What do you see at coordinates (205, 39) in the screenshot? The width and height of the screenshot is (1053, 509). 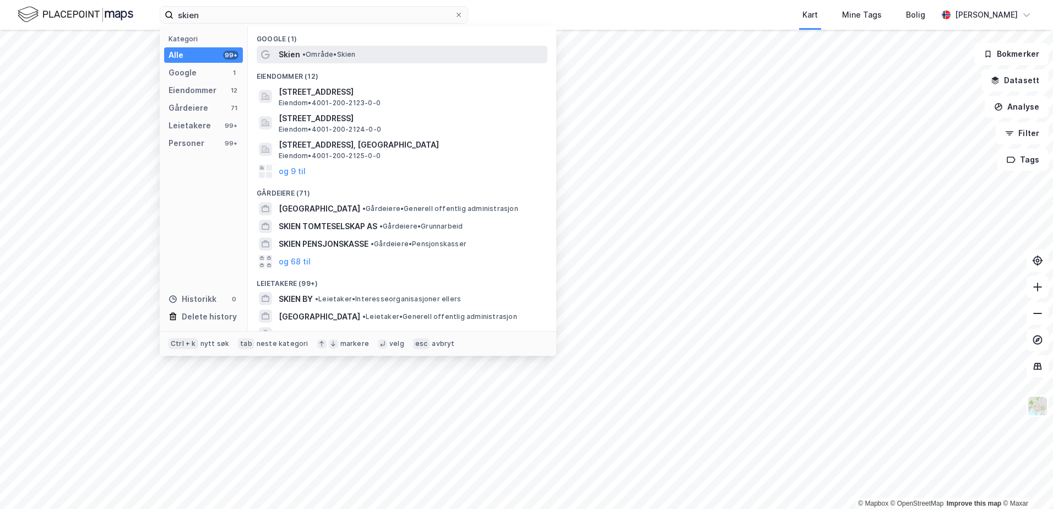 I see `div: Kategori` at bounding box center [205, 39].